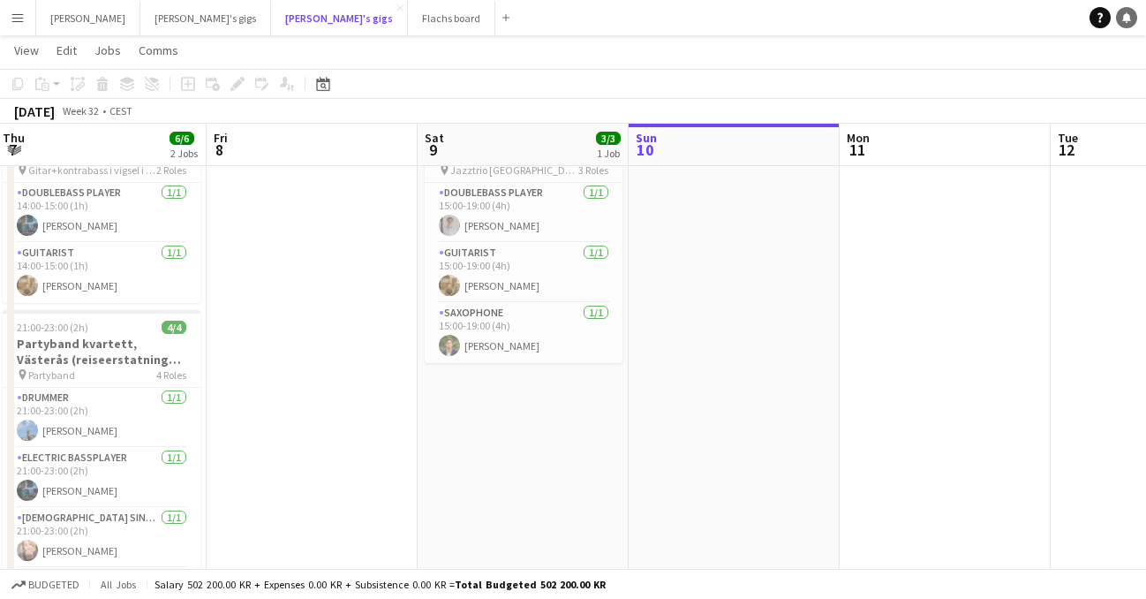 The height and width of the screenshot is (599, 1146). Describe the element at coordinates (174, 327) in the screenshot. I see `span: 4/4` at that location.